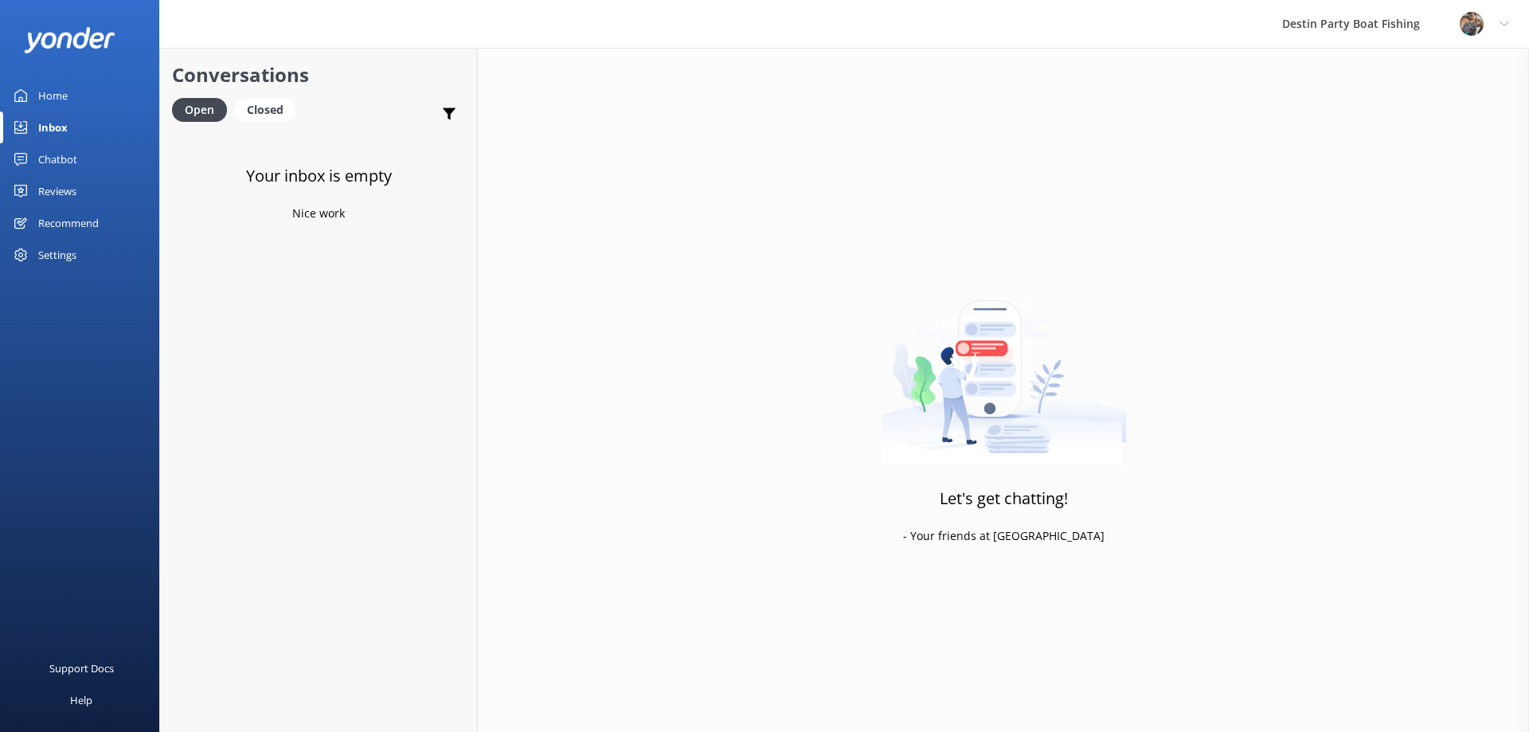 The width and height of the screenshot is (1529, 732). I want to click on p: Nice work, so click(319, 213).